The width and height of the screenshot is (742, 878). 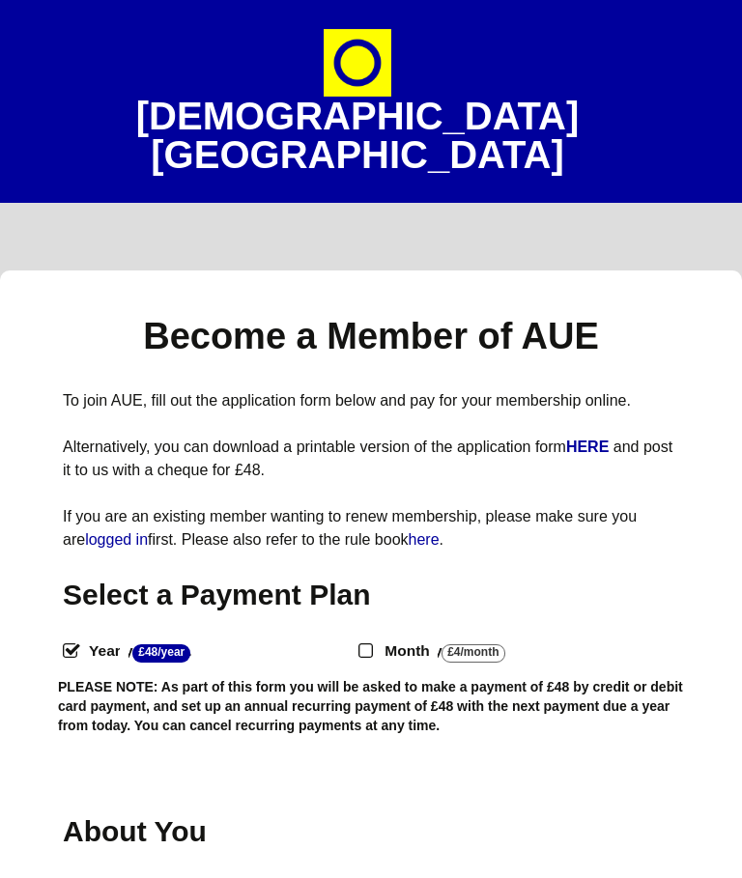 I want to click on strong: £4/Month, so click(x=472, y=653).